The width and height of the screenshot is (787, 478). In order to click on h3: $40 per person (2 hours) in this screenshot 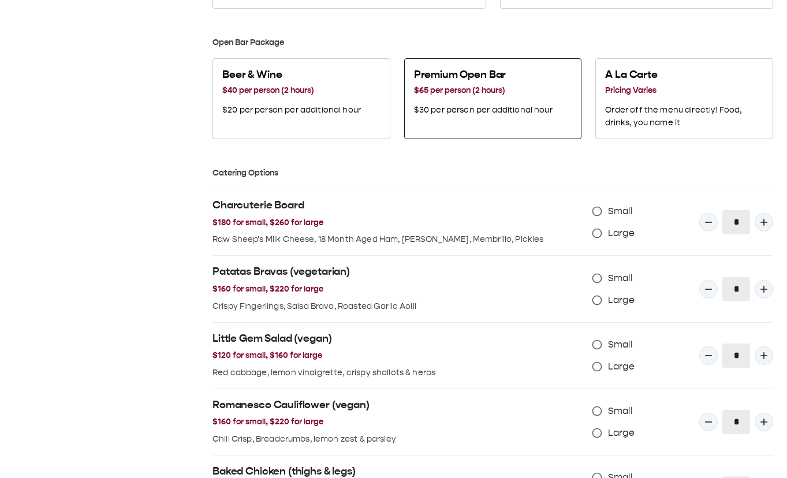, I will do `click(292, 91)`.